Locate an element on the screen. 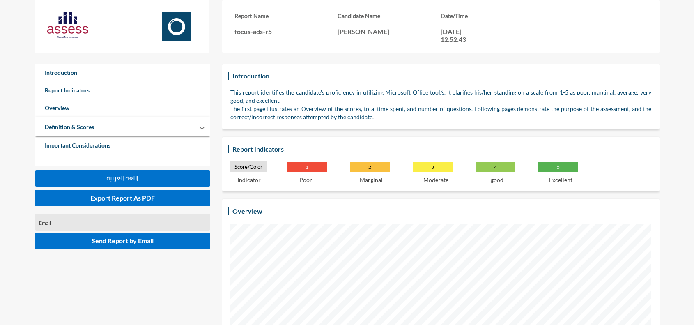  p: Excellent is located at coordinates (561, 179).